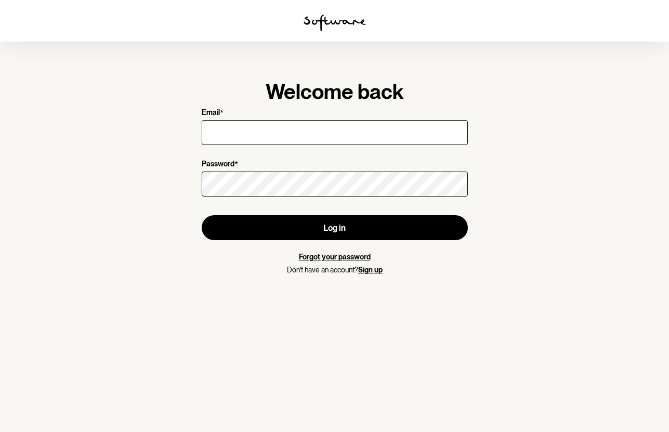  Describe the element at coordinates (335, 228) in the screenshot. I see `button: Log in` at that location.